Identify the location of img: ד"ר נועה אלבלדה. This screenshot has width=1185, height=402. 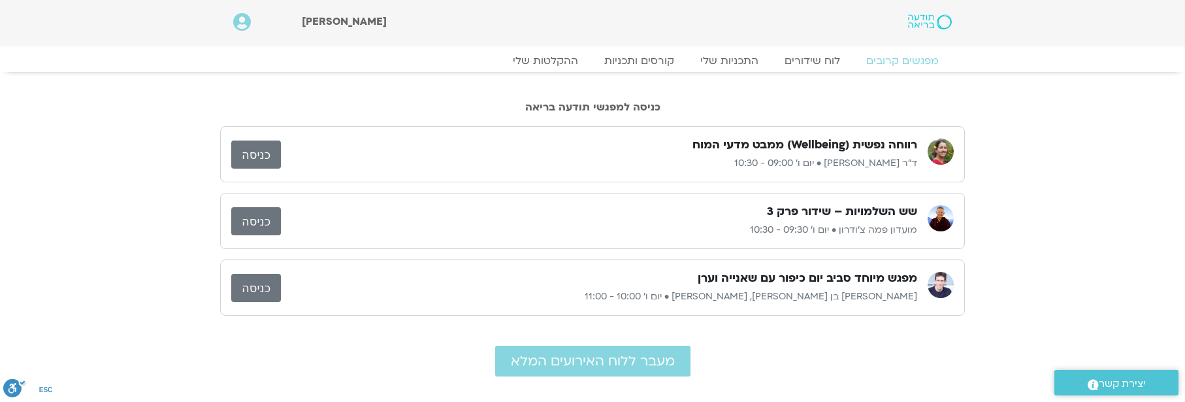
(941, 152).